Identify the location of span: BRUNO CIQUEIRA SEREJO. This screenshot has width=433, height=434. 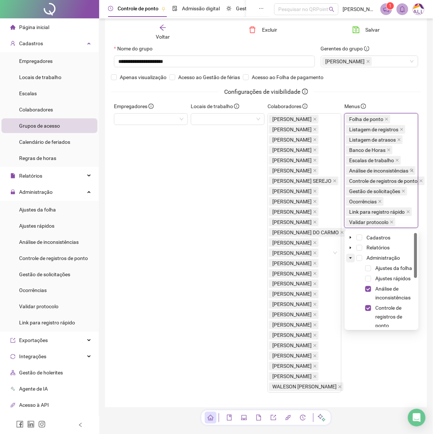
(304, 181).